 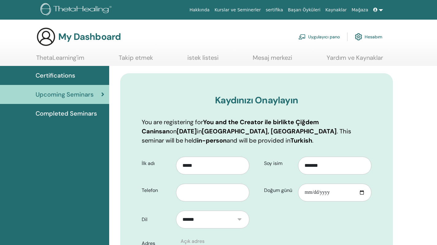 What do you see at coordinates (77, 10) in the screenshot?
I see `img: logo.png` at bounding box center [77, 10].